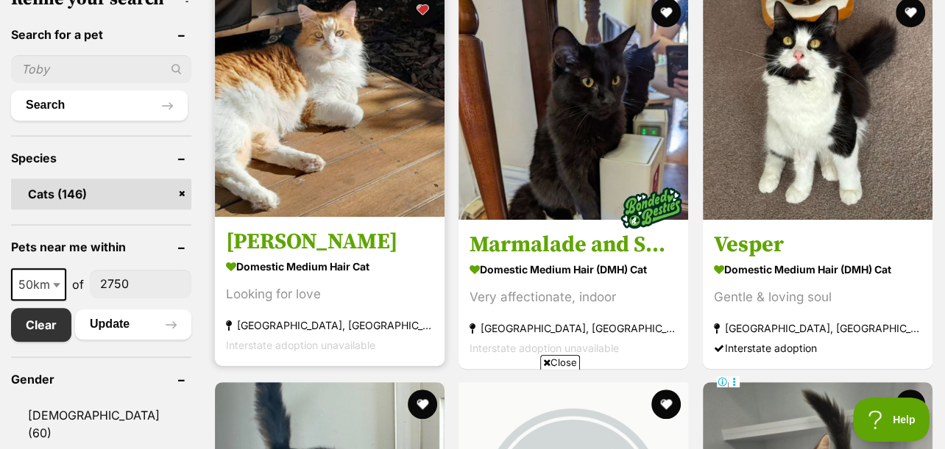 Image resolution: width=945 pixels, height=449 pixels. What do you see at coordinates (910, 405) in the screenshot?
I see `button: favourite` at bounding box center [910, 405].